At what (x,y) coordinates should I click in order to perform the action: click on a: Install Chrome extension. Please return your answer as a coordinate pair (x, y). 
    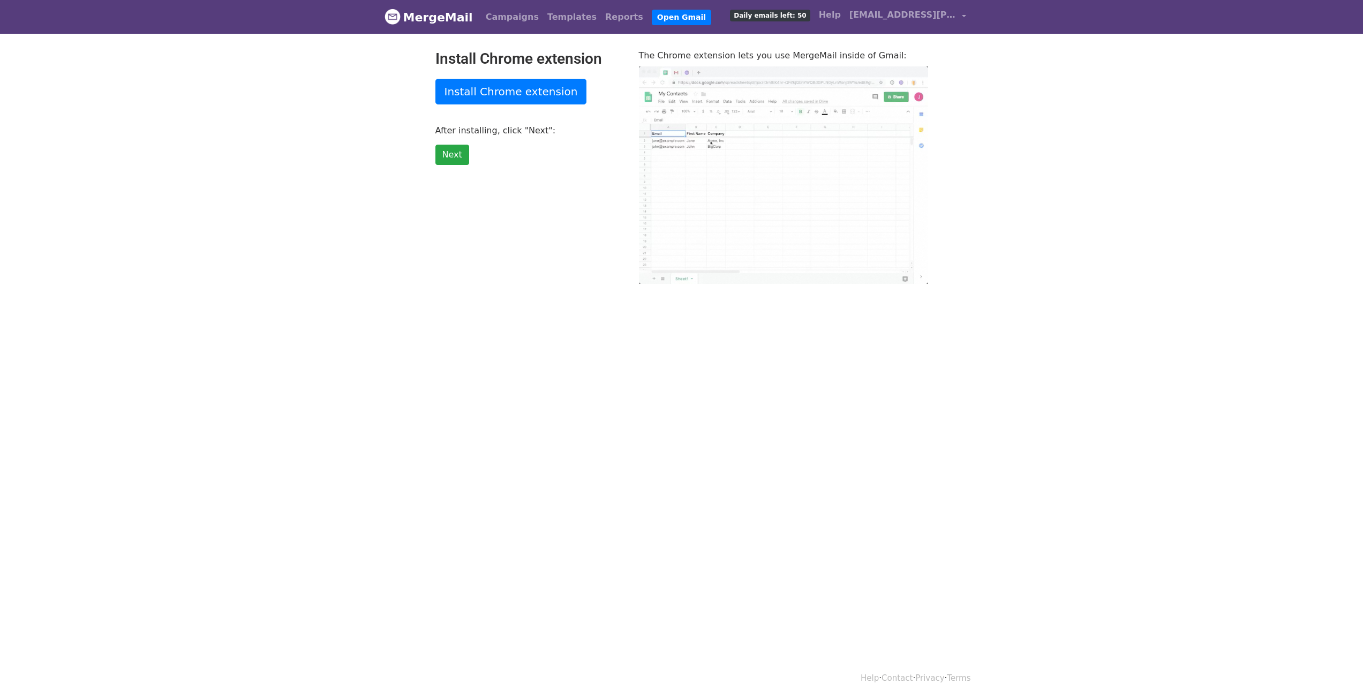
    Looking at the image, I should click on (511, 92).